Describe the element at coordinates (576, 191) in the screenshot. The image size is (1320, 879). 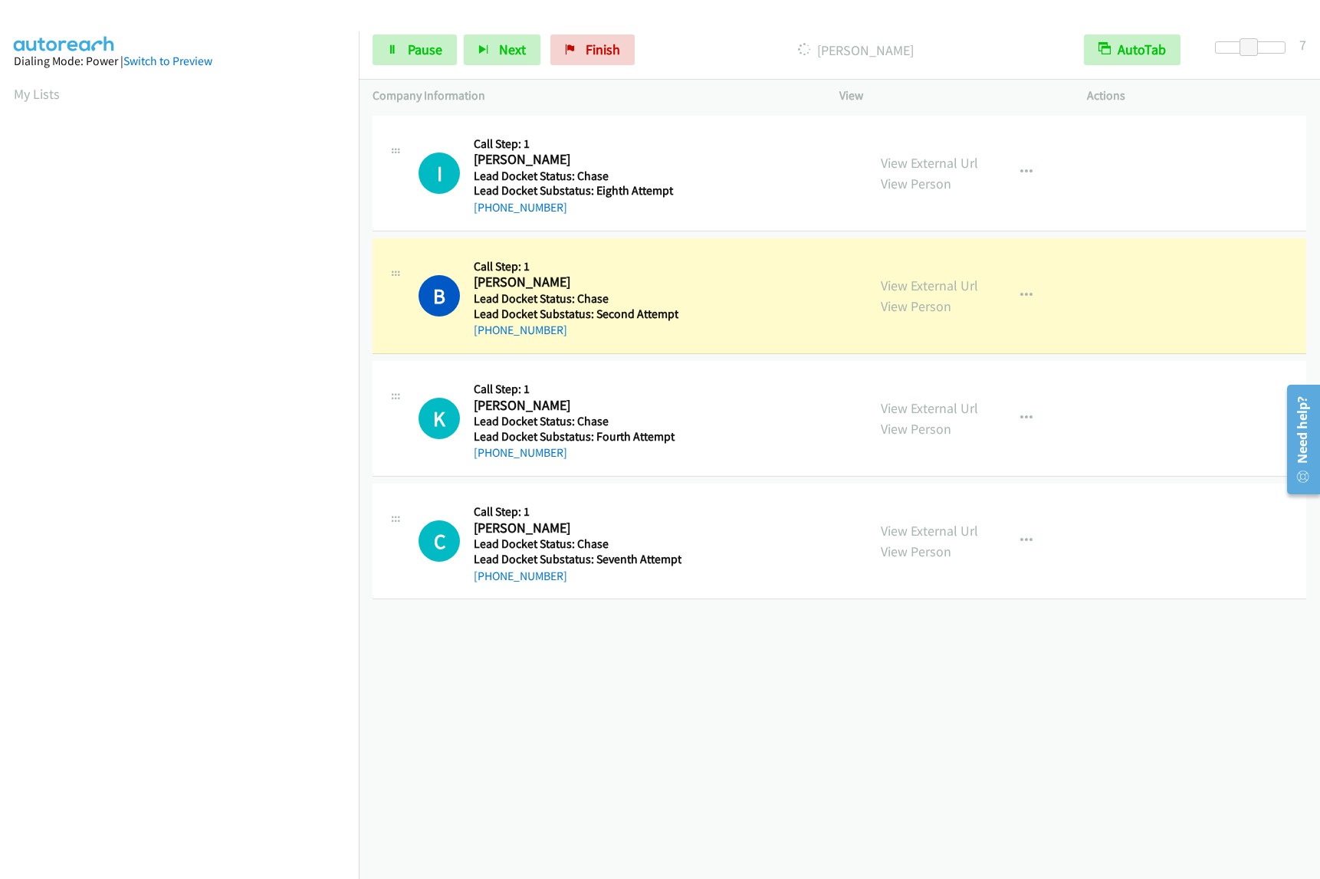
I see `h5: Lead Docket Substatus: Eighth Attempt` at that location.